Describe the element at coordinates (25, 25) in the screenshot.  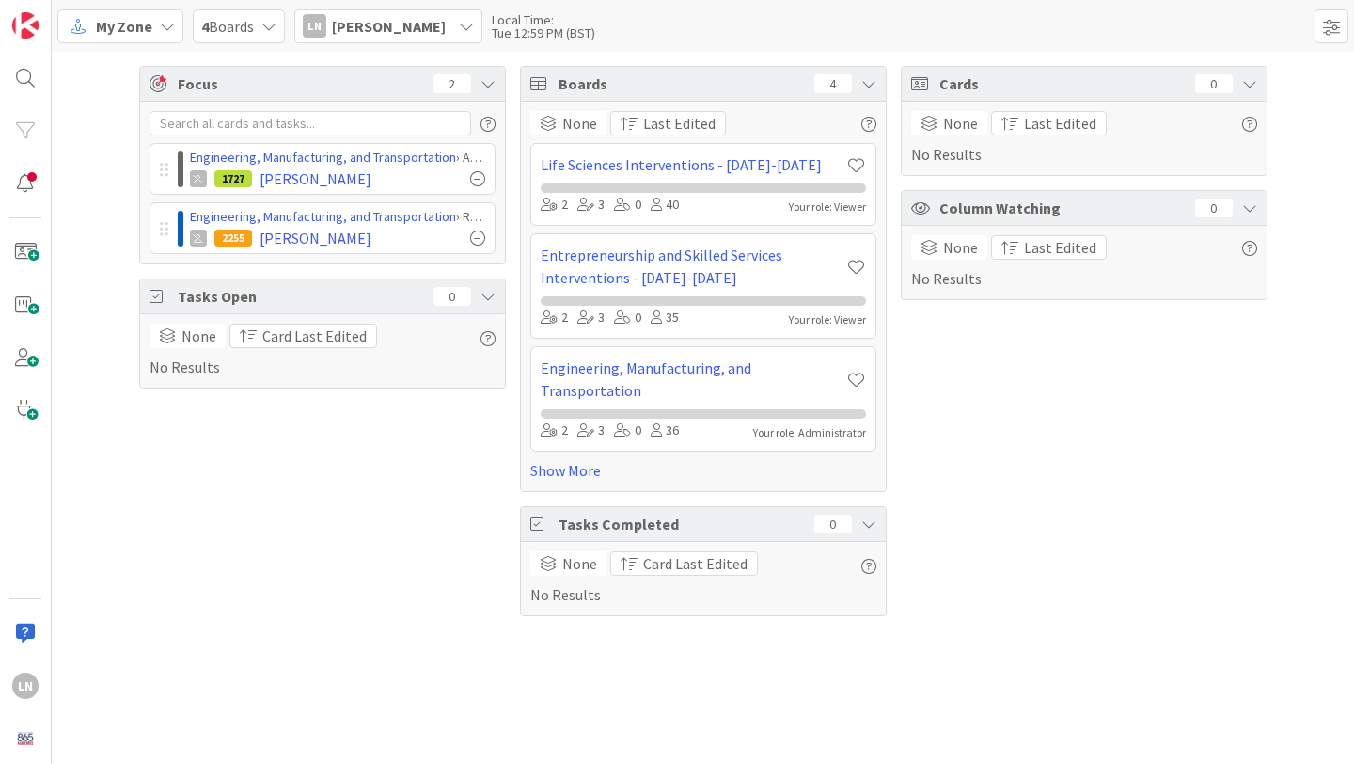
I see `img: Visit kanbanzone.com` at that location.